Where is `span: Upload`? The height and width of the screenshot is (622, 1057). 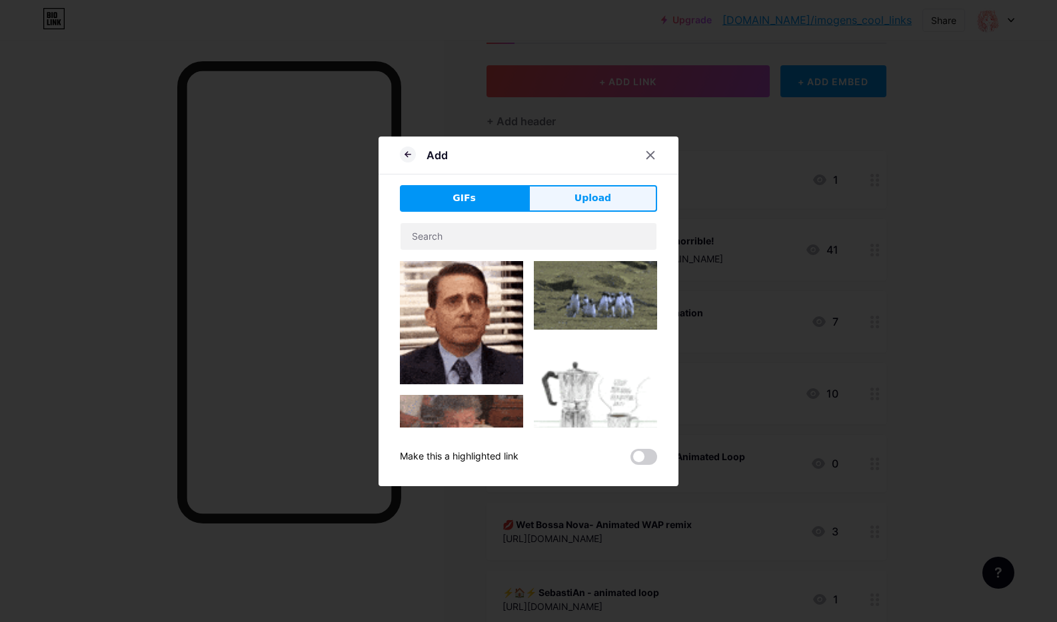 span: Upload is located at coordinates (592, 198).